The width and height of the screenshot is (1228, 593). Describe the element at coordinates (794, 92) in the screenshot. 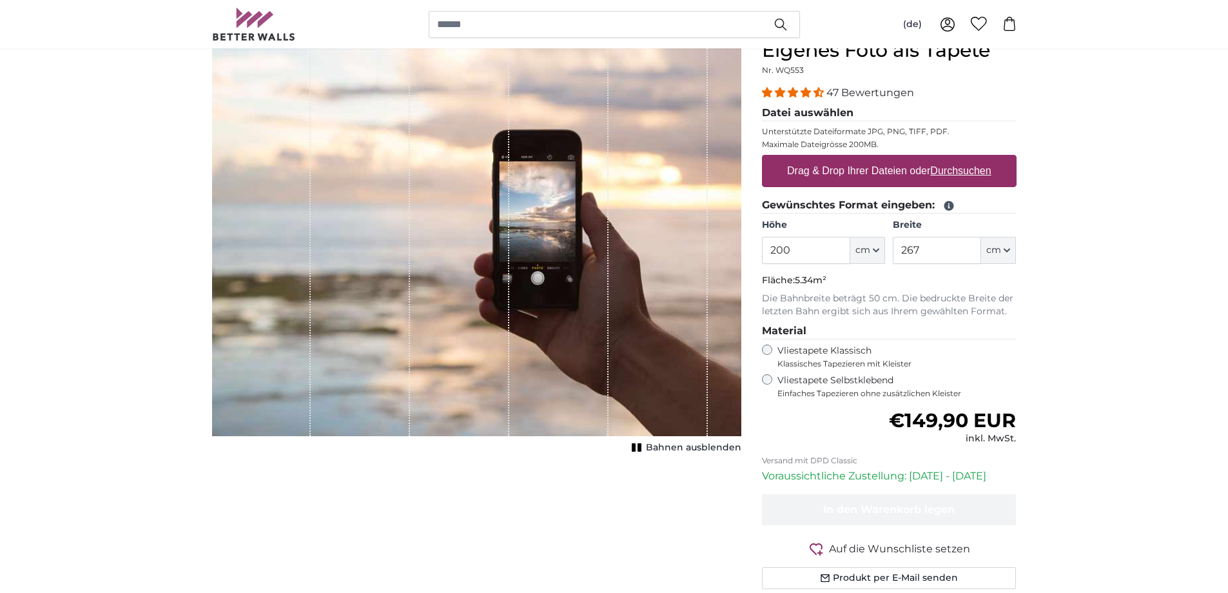

I see `span: 4.38 stars` at that location.